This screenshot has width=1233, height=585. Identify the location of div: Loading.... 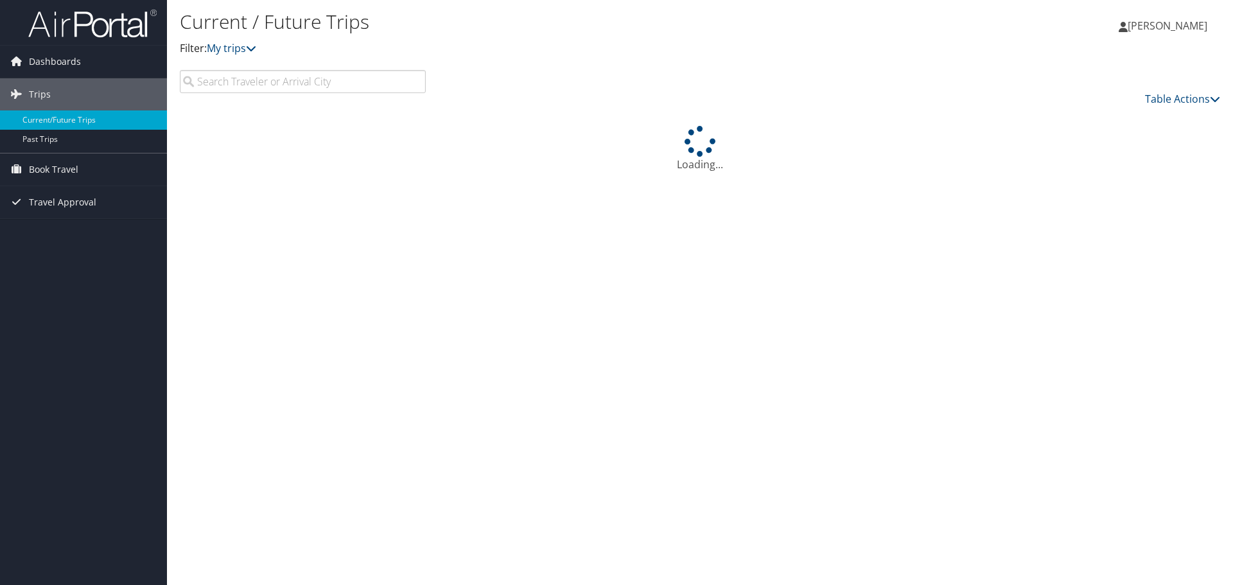
(700, 149).